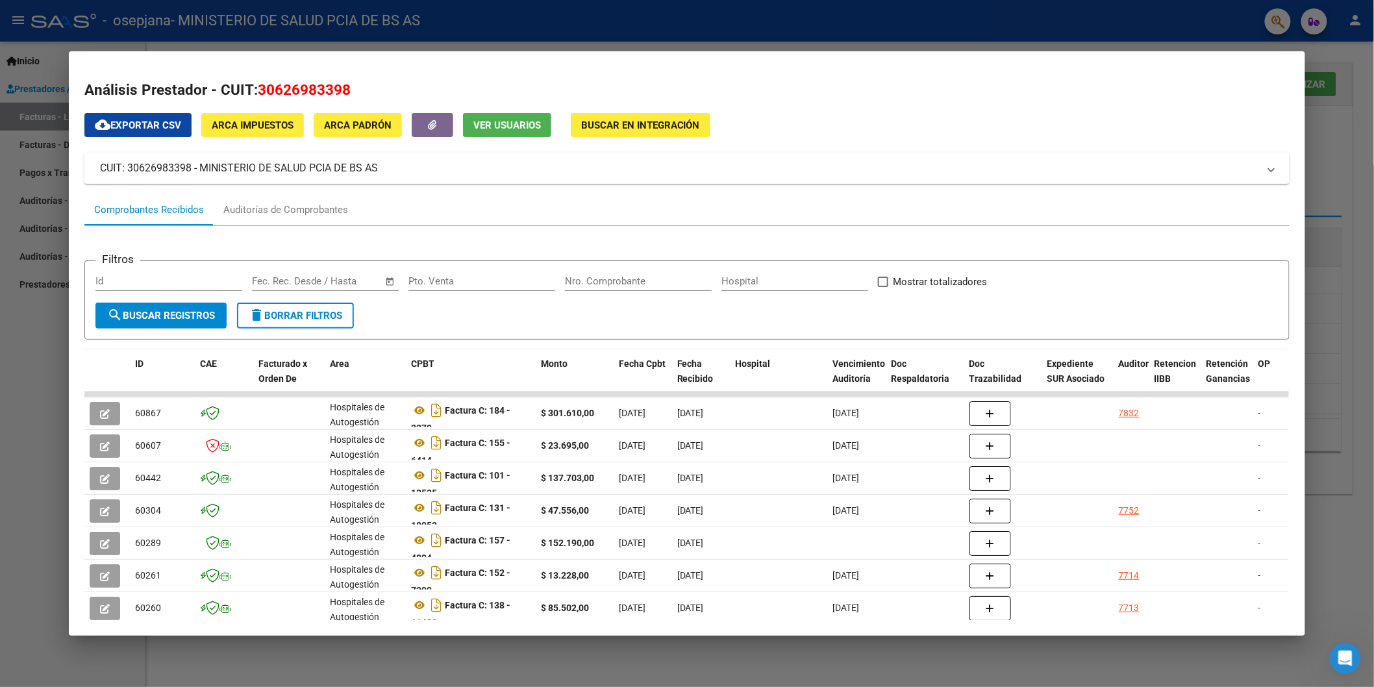 The image size is (1374, 687). Describe the element at coordinates (461, 614) in the screenshot. I see `strong: Factura C: 138 - 11483` at that location.